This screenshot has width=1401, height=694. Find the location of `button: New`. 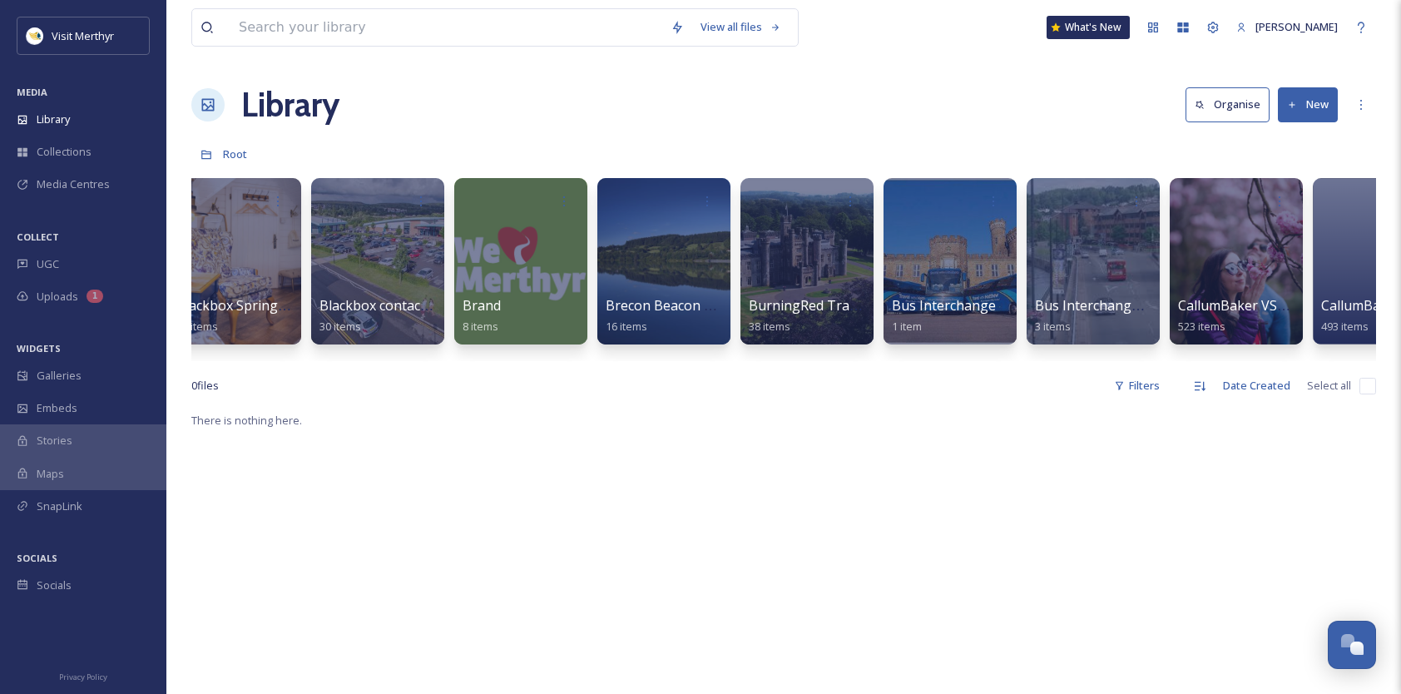

button: New is located at coordinates (1308, 104).